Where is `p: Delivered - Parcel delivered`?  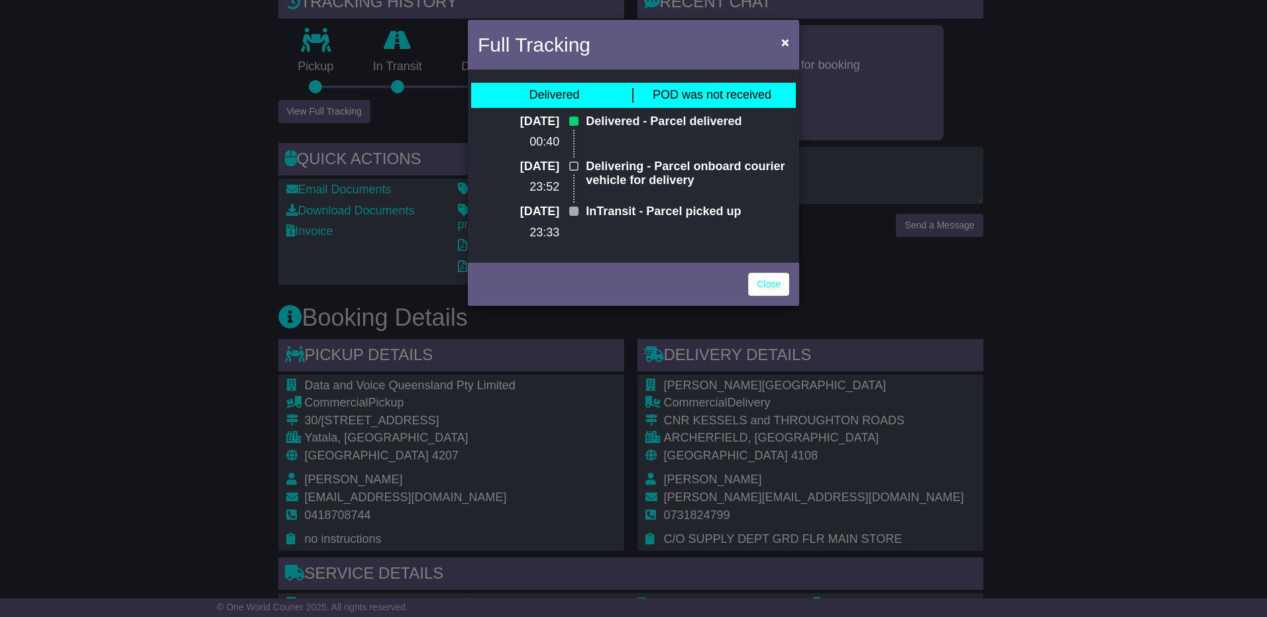
p: Delivered - Parcel delivered is located at coordinates (687, 122).